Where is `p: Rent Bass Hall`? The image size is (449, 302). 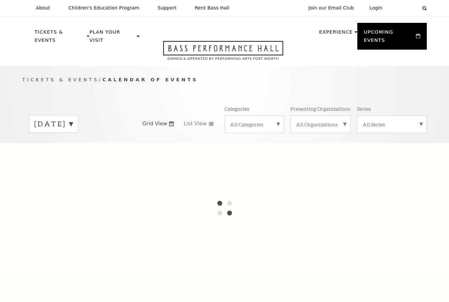 p: Rent Bass Hall is located at coordinates (212, 8).